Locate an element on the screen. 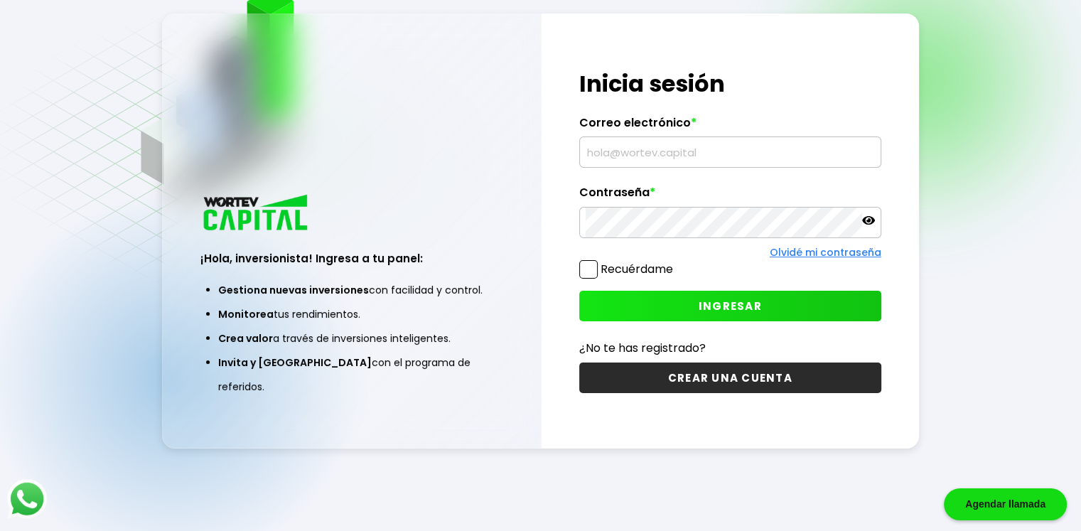 The image size is (1081, 531). input: hola@wortev.capital is located at coordinates (730, 152).